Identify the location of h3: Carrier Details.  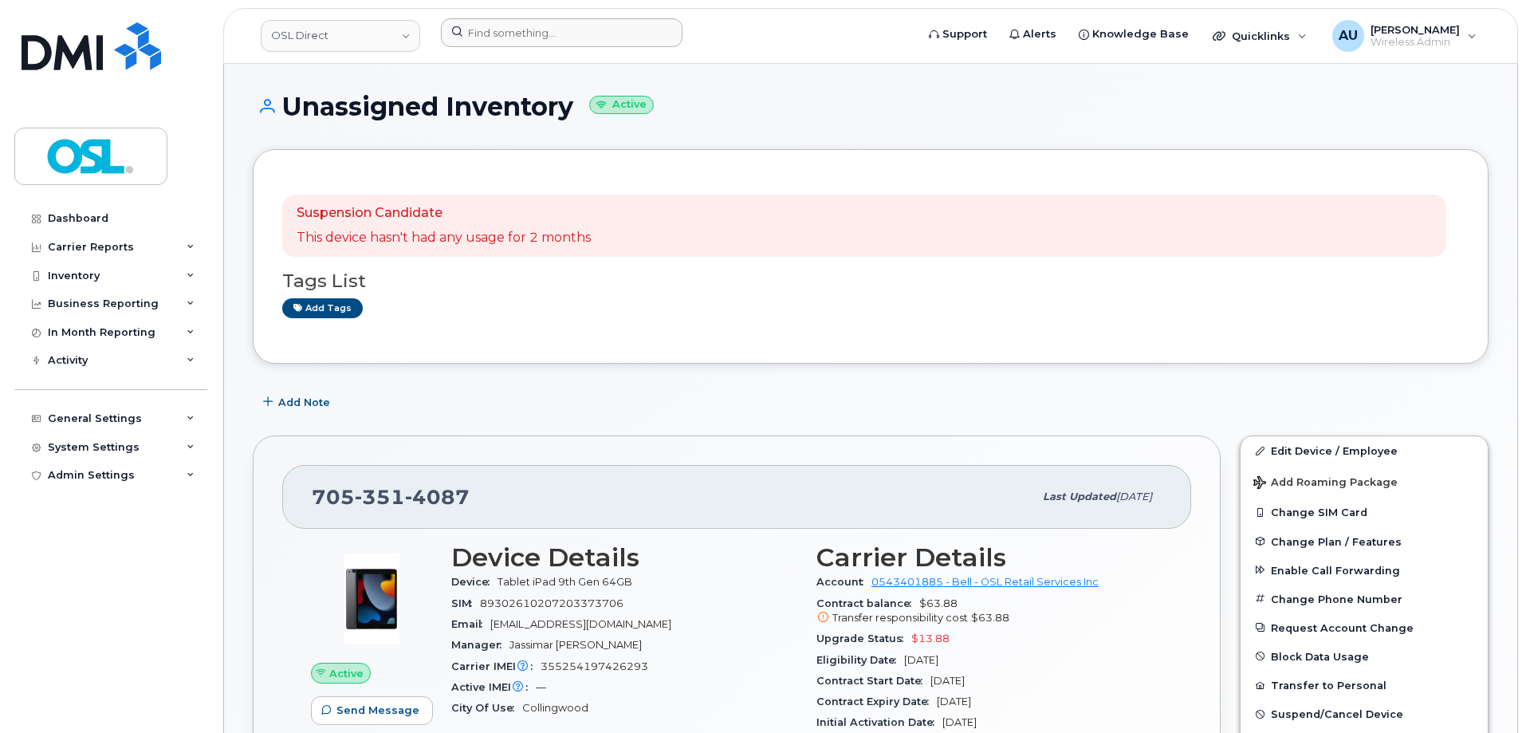
(989, 557).